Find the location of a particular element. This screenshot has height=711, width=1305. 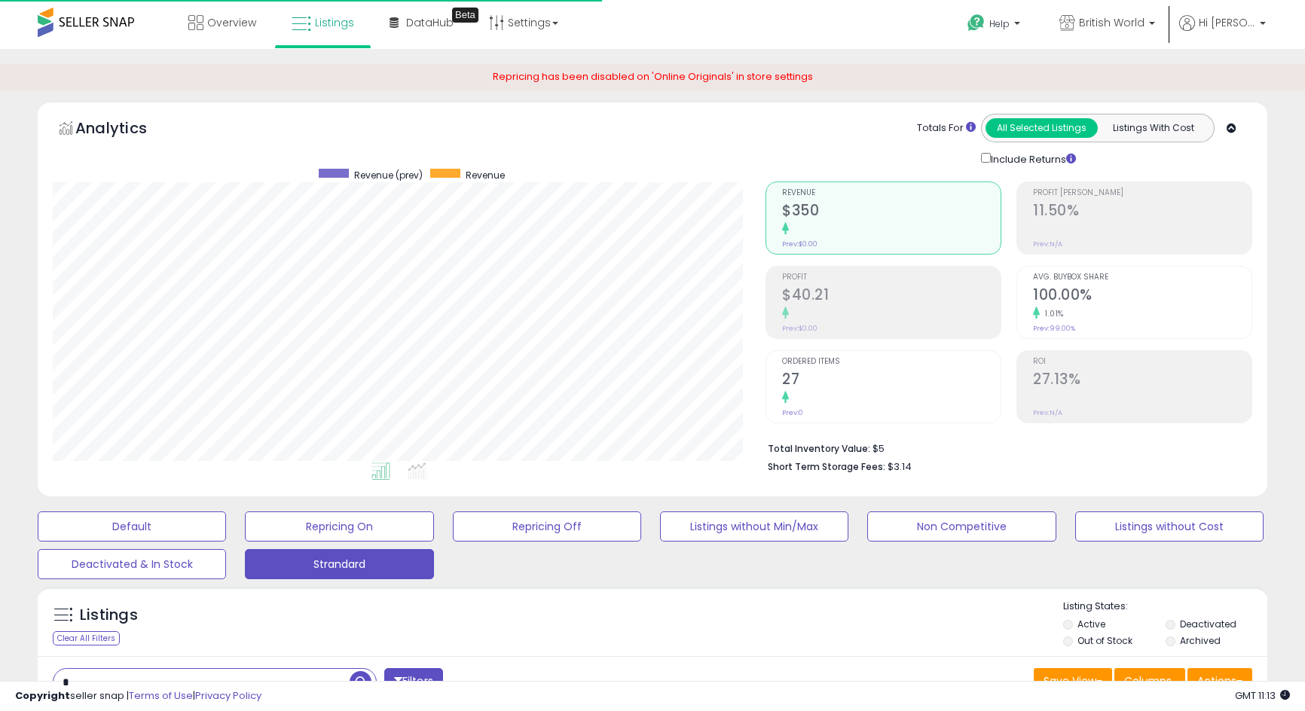

h2: $40.21 is located at coordinates (891, 296).